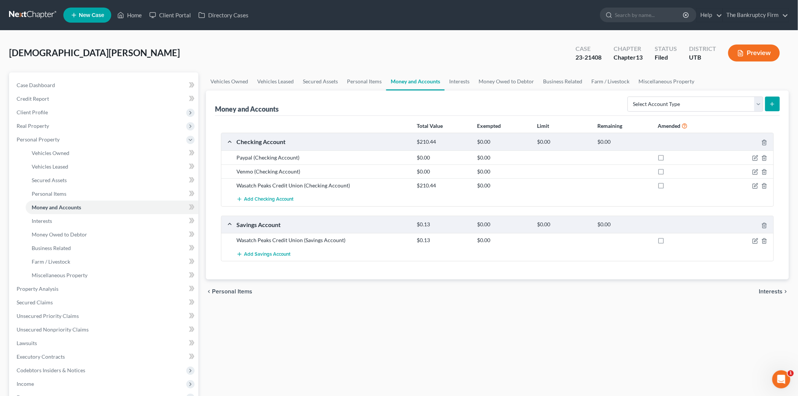  I want to click on div: Wasatch Peaks Credit Union (Checking Account), so click(323, 186).